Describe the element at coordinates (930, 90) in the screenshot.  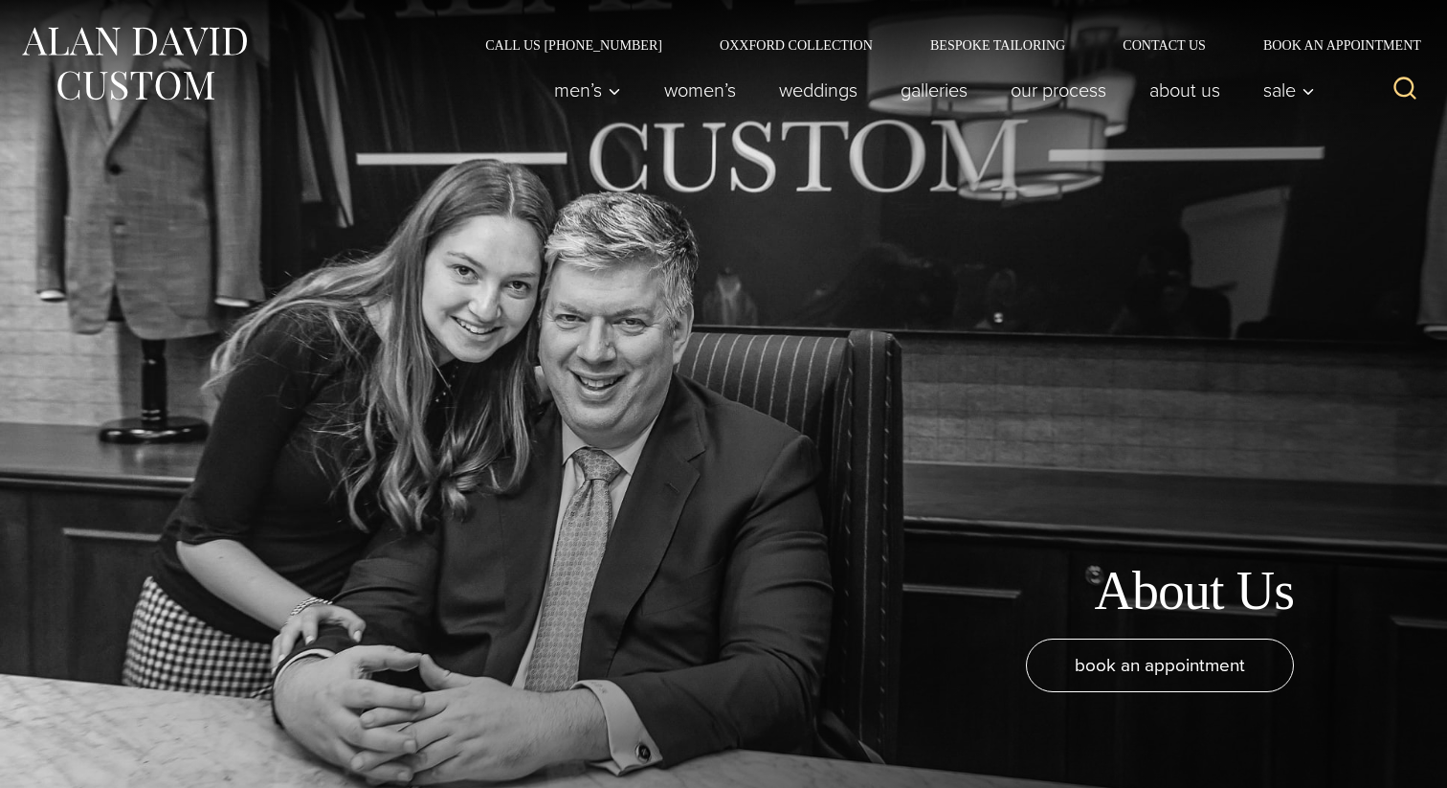
I see `nav: Primary Navigation` at that location.